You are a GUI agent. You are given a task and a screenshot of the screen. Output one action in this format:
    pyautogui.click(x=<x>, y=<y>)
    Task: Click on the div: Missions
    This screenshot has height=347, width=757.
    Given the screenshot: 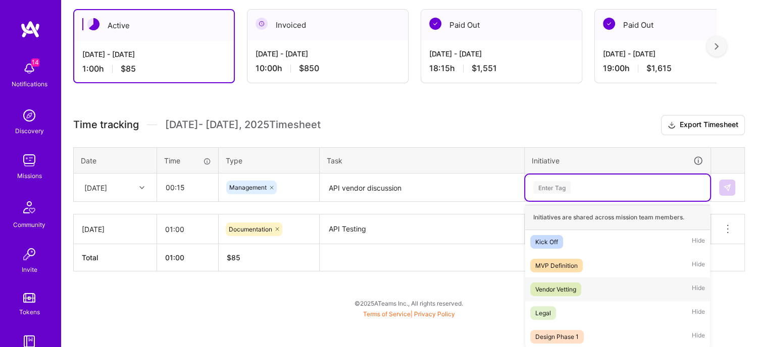 What is the action you would take?
    pyautogui.click(x=29, y=176)
    